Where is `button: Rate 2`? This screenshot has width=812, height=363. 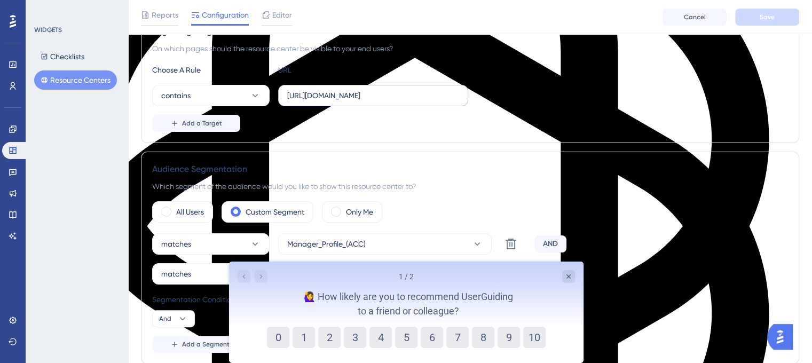 button: Rate 2 is located at coordinates (100, 76).